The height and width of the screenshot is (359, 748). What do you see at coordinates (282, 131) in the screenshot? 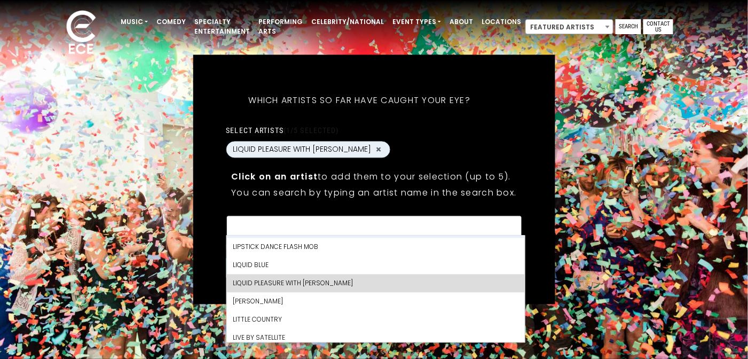
I see `label: Select artists` at bounding box center [282, 131].